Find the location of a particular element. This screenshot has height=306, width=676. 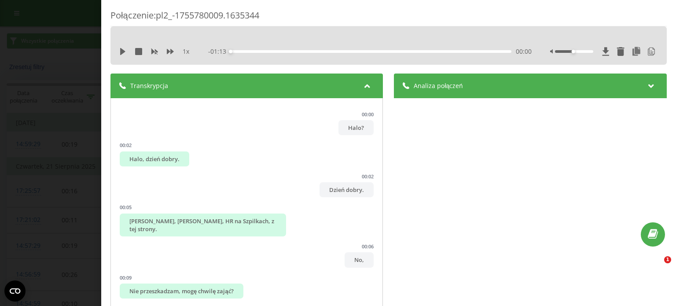

div: 00:05 is located at coordinates (125, 207).